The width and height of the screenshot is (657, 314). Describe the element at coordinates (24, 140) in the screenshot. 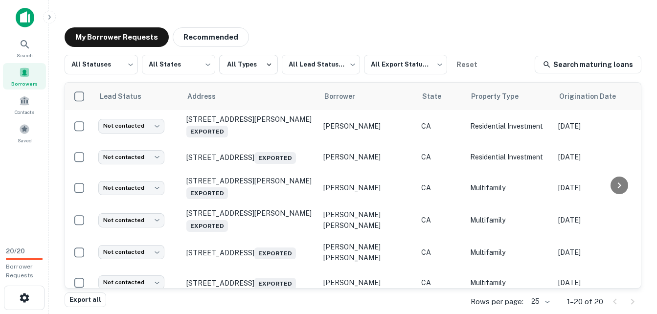

I see `span: Saved` at that location.